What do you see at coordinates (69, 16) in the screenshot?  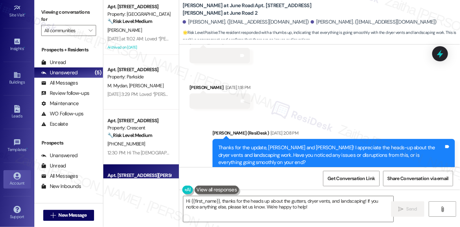 I see `label: Viewing conversations for` at bounding box center [69, 16].